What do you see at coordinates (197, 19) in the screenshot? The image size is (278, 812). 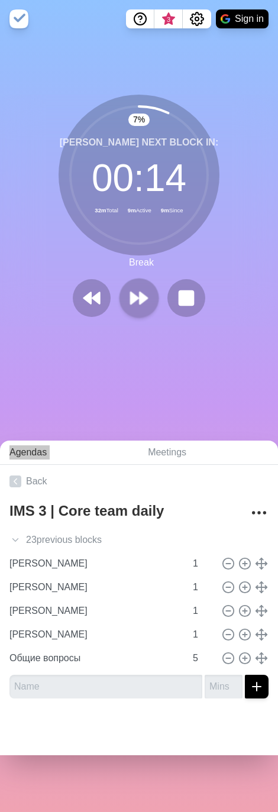 I see `button: Settings` at bounding box center [197, 19].